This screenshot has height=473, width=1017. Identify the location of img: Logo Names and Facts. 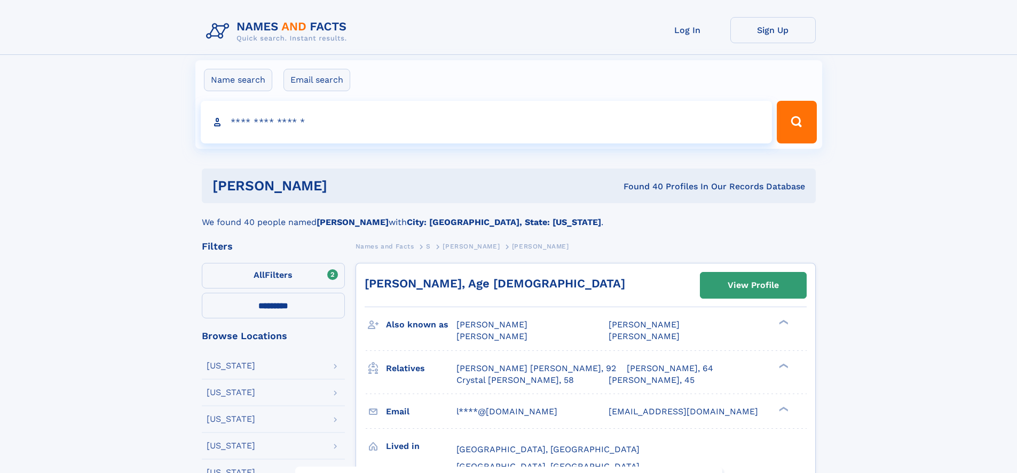
(279, 31).